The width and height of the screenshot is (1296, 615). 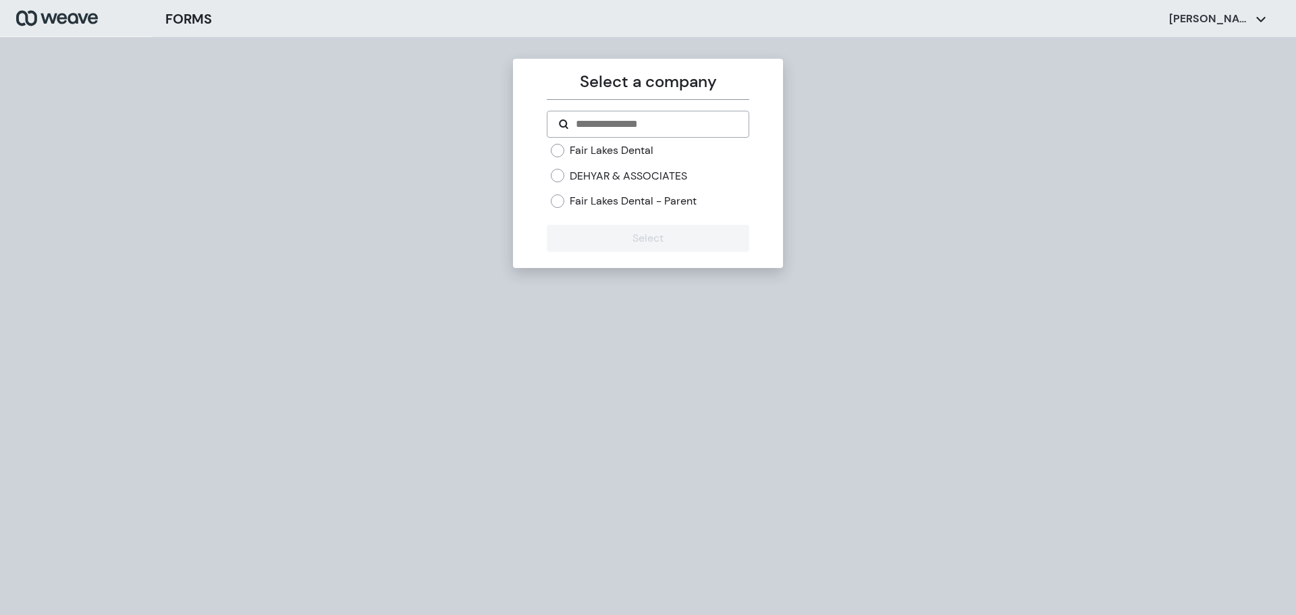 I want to click on button: Select, so click(x=647, y=238).